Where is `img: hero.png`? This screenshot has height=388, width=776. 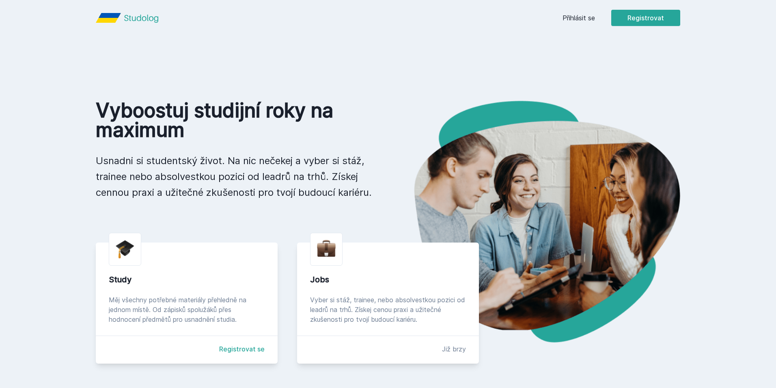
img: hero.png is located at coordinates (534, 221).